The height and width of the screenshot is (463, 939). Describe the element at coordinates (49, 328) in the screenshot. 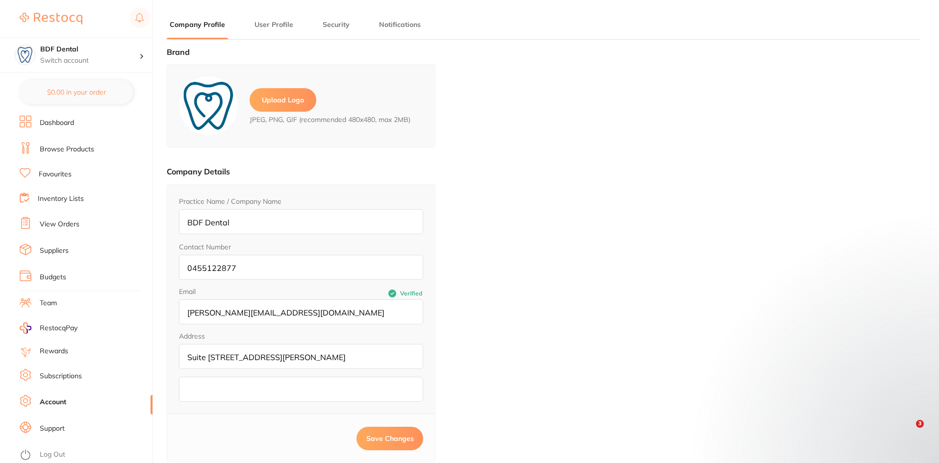

I see `a: RestocqPay` at that location.